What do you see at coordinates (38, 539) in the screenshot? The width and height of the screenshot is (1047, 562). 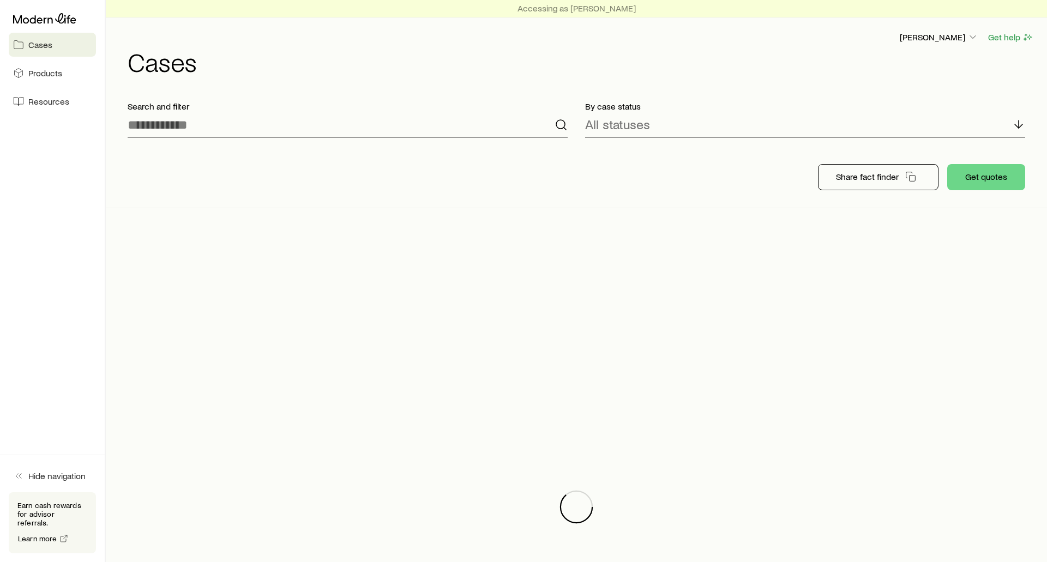 I see `span: Learn more` at bounding box center [38, 539].